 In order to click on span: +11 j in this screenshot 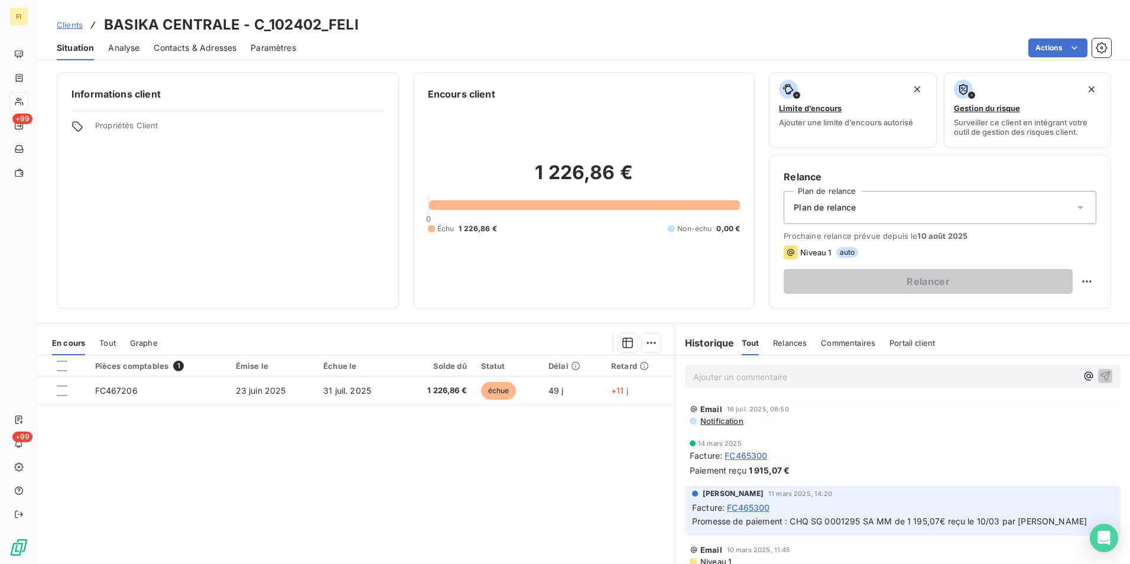, I will do `click(620, 390)`.